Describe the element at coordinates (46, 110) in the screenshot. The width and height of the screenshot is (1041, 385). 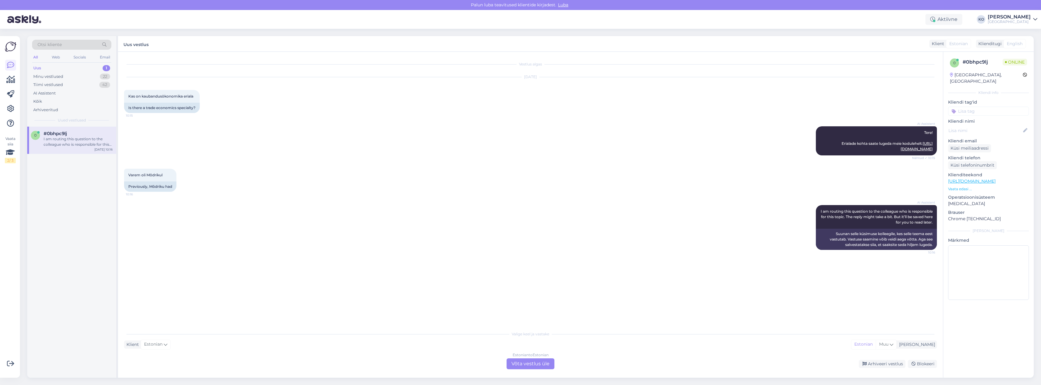
I see `div: Arhiveeritud` at that location.